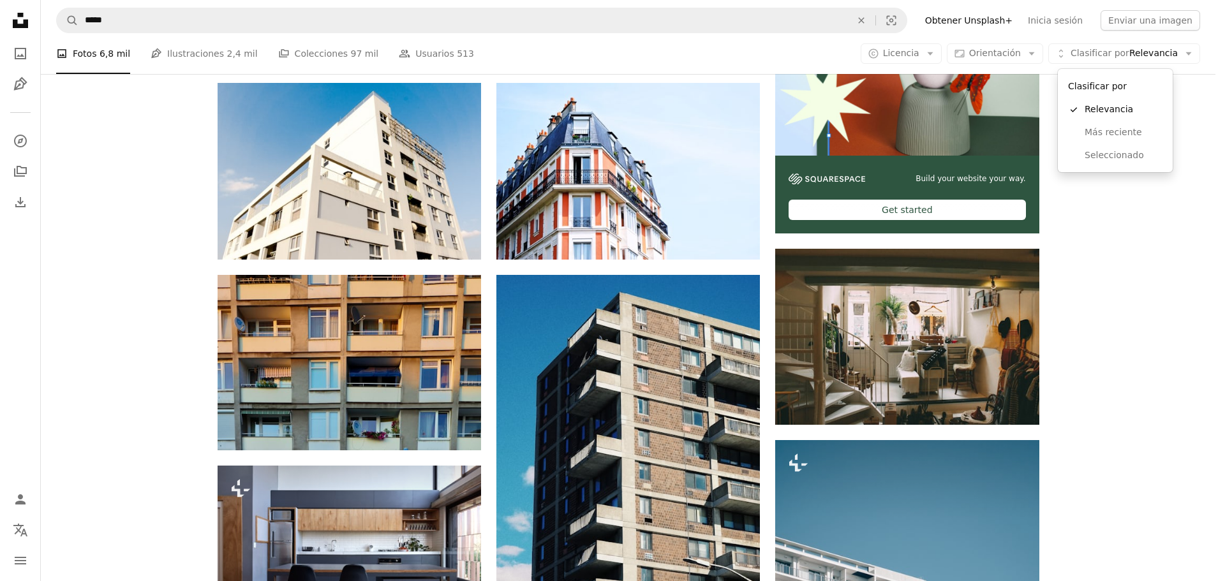  Describe the element at coordinates (1123, 156) in the screenshot. I see `span: Seleccionado` at that location.